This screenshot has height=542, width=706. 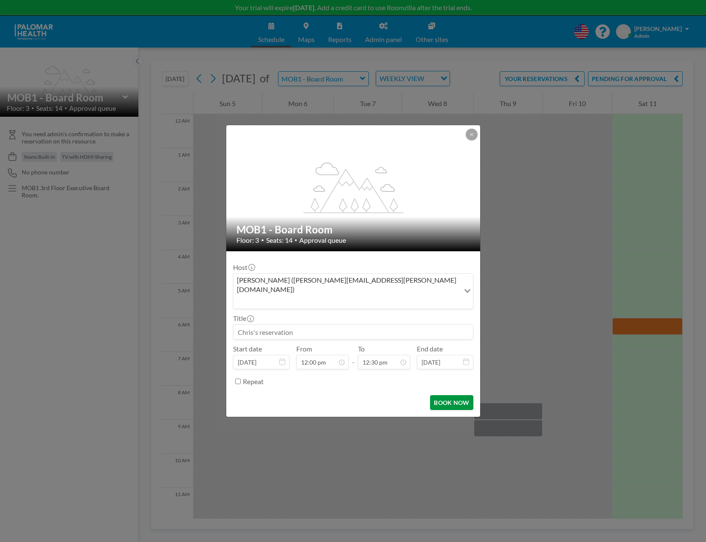 I want to click on div: Search for option, so click(x=353, y=291).